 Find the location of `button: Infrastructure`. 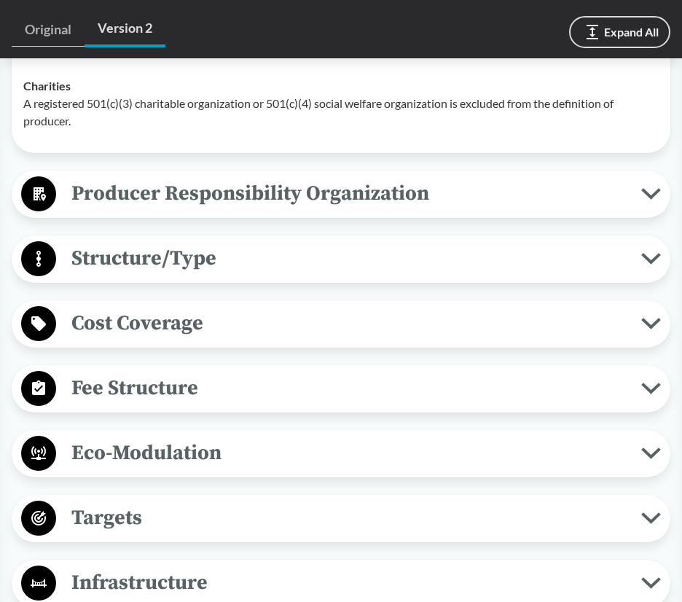

button: Infrastructure is located at coordinates (341, 583).